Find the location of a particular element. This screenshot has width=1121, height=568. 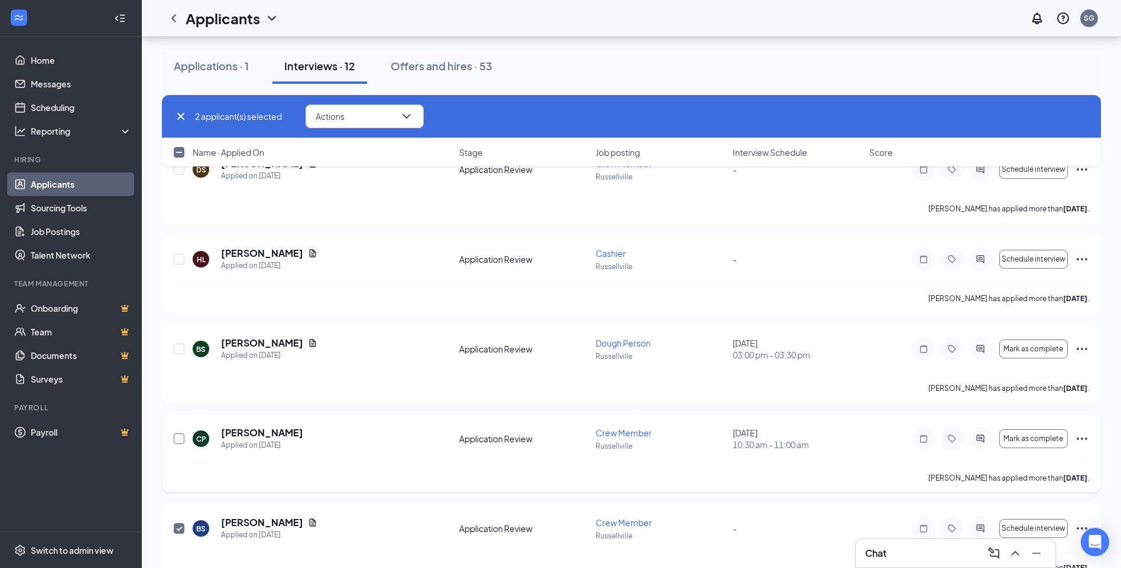

button: ActionsChevronDown is located at coordinates (365, 116).